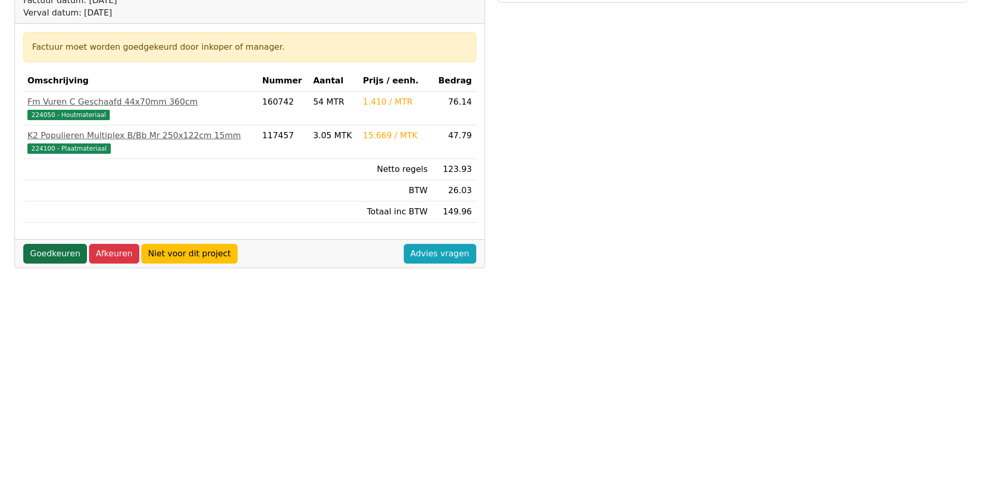 The image size is (982, 494). What do you see at coordinates (69, 149) in the screenshot?
I see `span: 224100 - Plaatmateriaal` at bounding box center [69, 149].